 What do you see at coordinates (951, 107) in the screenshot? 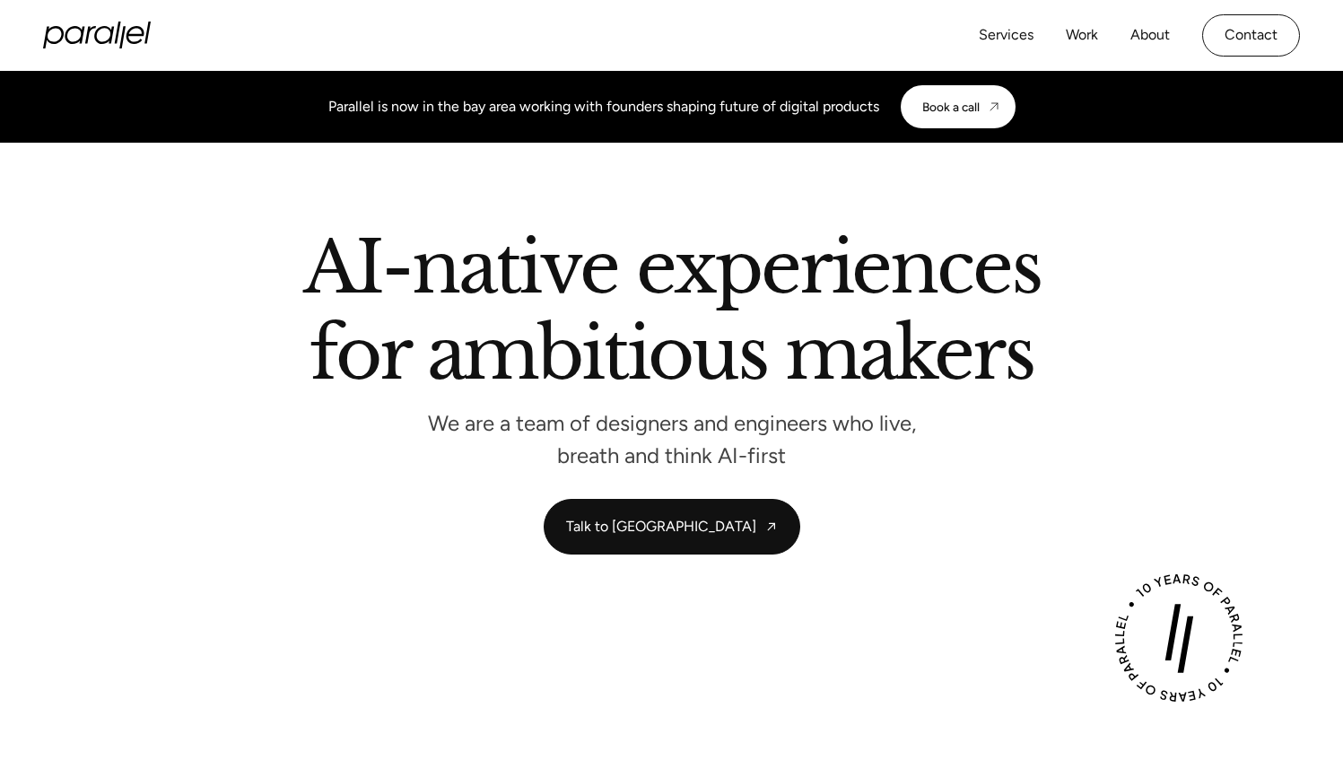
I see `div: Book a call` at bounding box center [951, 107].